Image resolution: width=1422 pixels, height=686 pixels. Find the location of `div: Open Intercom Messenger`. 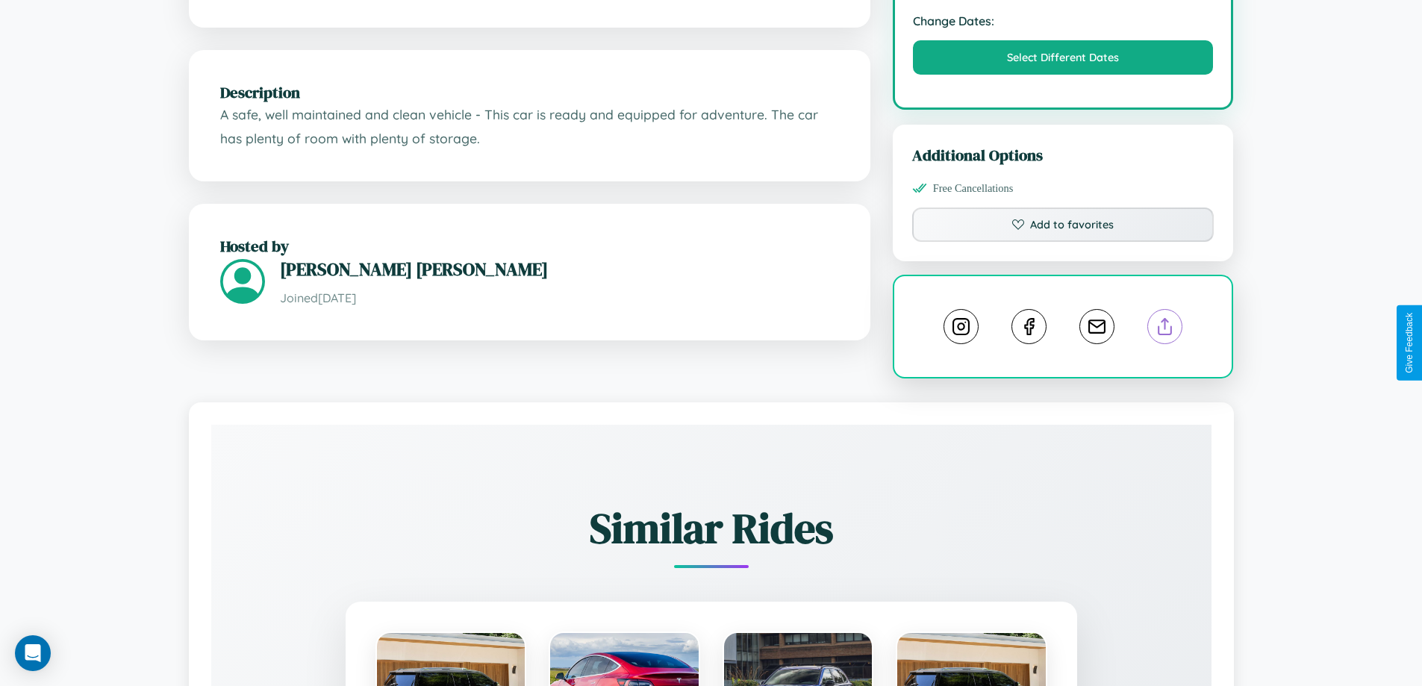

div: Open Intercom Messenger is located at coordinates (33, 653).